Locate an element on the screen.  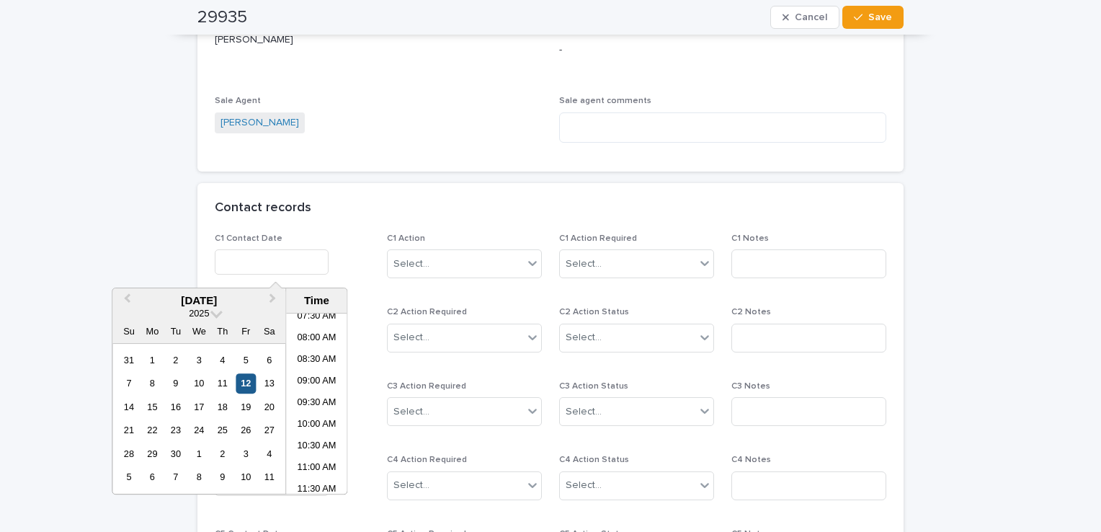
div: Choose Friday, September 19th, 2025 is located at coordinates (246, 406).